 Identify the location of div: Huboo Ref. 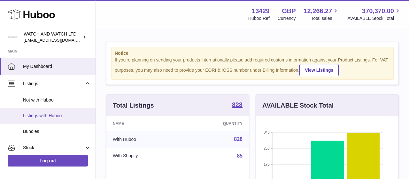
(259, 18).